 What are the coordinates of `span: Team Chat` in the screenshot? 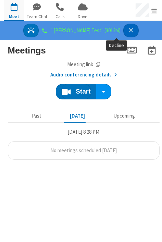 It's located at (37, 17).